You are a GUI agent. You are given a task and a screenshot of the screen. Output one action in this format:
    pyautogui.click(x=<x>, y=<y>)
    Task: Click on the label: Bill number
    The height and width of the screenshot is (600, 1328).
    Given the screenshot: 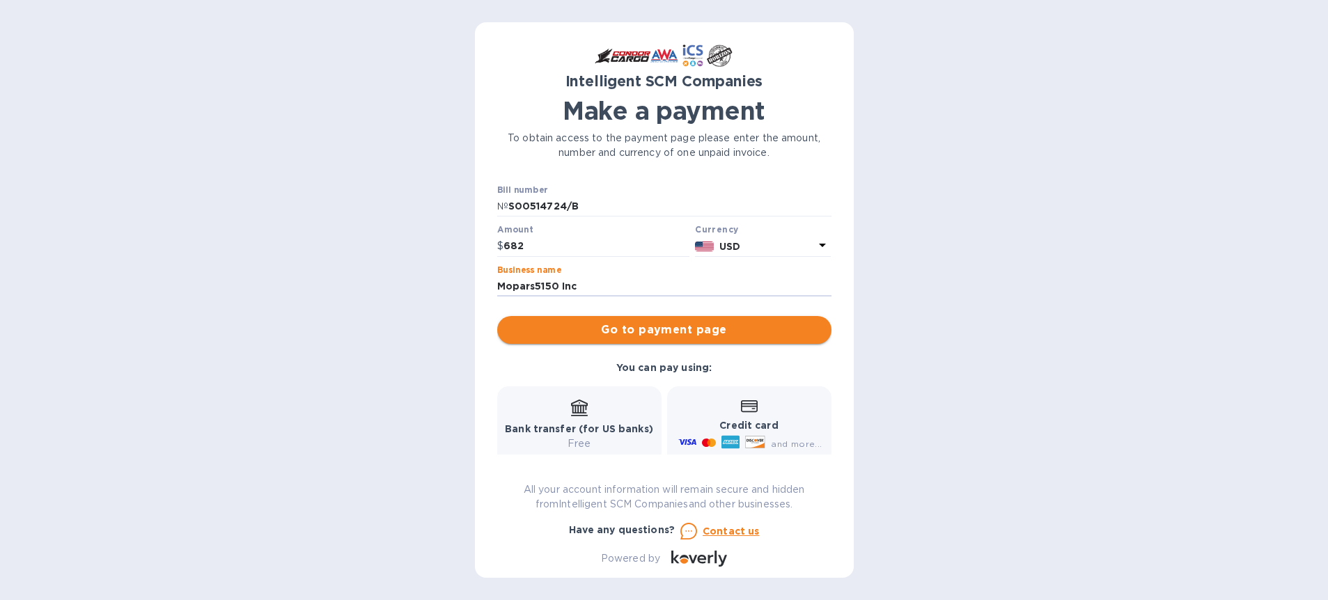 What is the action you would take?
    pyautogui.click(x=522, y=190)
    